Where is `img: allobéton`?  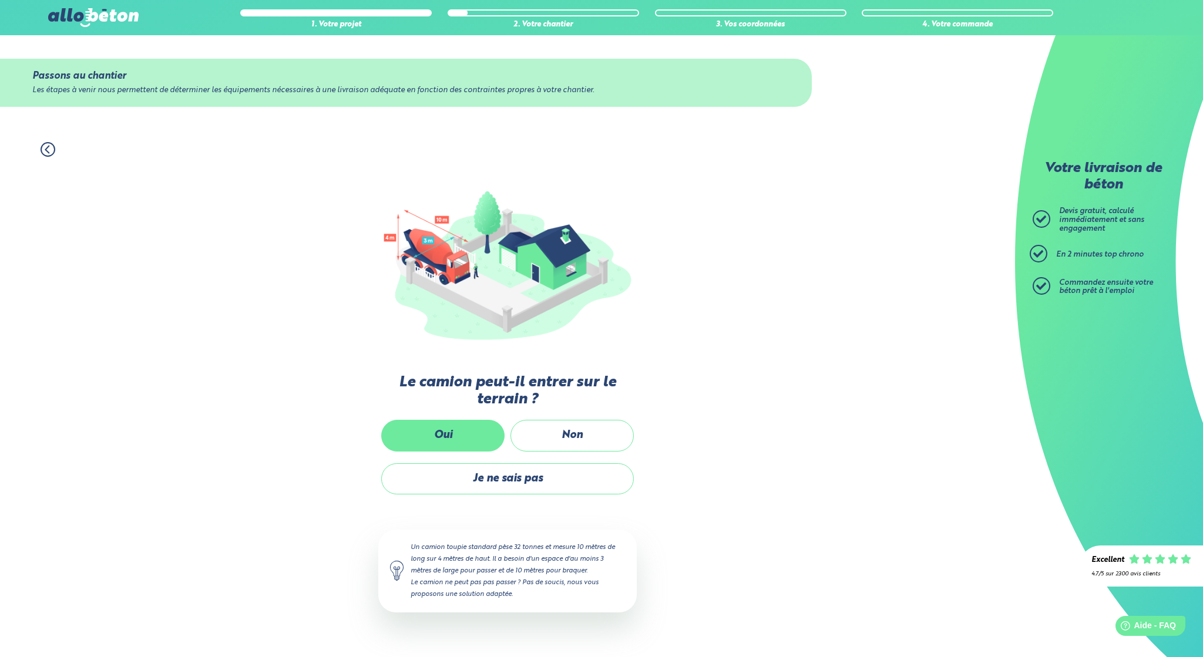
img: allobéton is located at coordinates (93, 18).